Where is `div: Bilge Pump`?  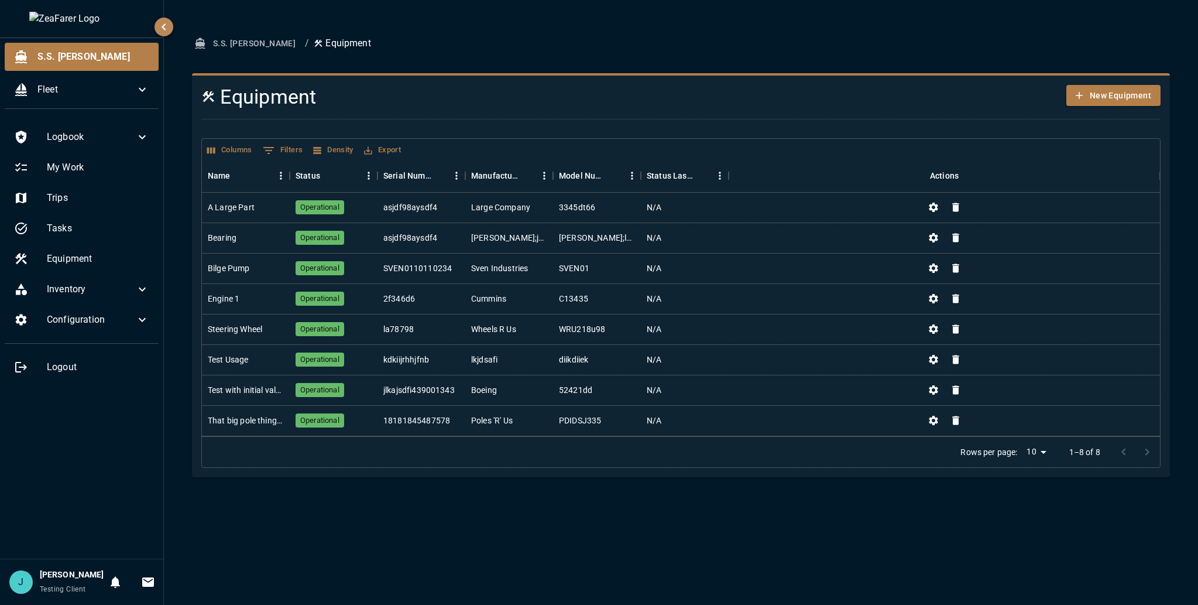
div: Bilge Pump is located at coordinates (229, 268).